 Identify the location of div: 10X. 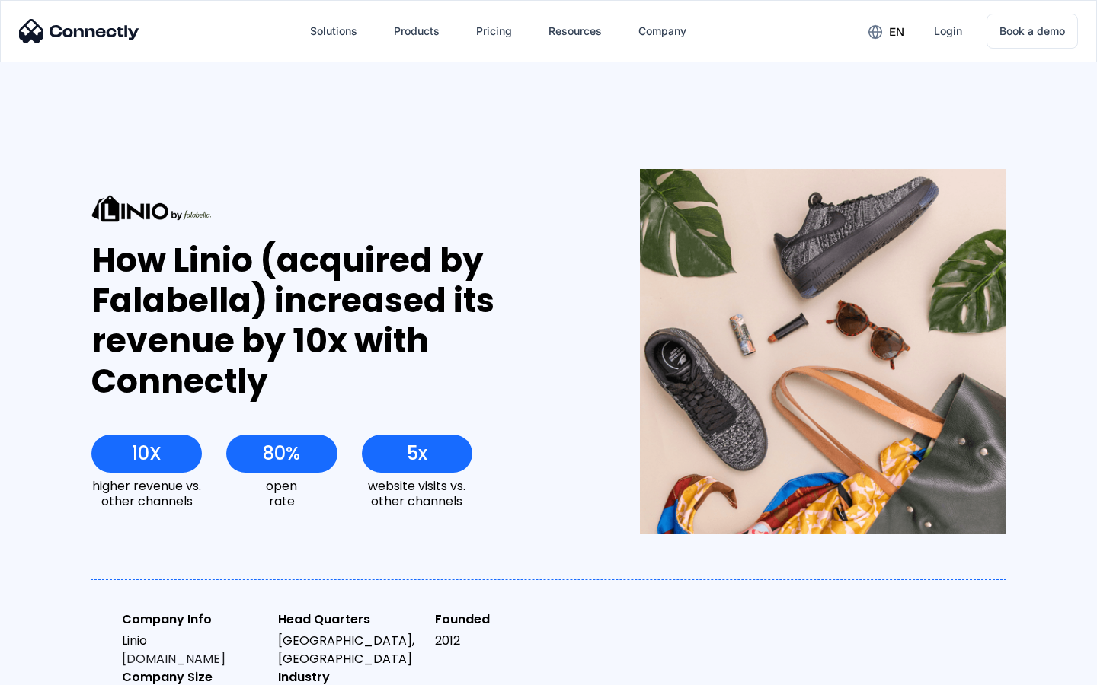
(146, 454).